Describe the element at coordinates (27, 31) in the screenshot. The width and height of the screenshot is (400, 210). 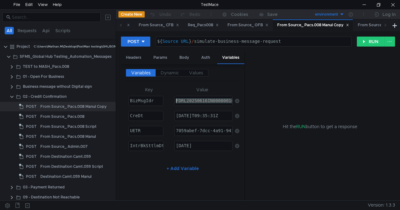
I see `button: Requests` at that location.